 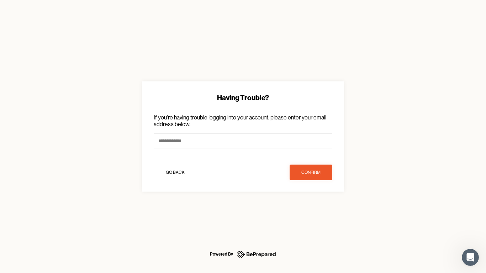 What do you see at coordinates (311, 173) in the screenshot?
I see `div: confirm` at bounding box center [311, 173].